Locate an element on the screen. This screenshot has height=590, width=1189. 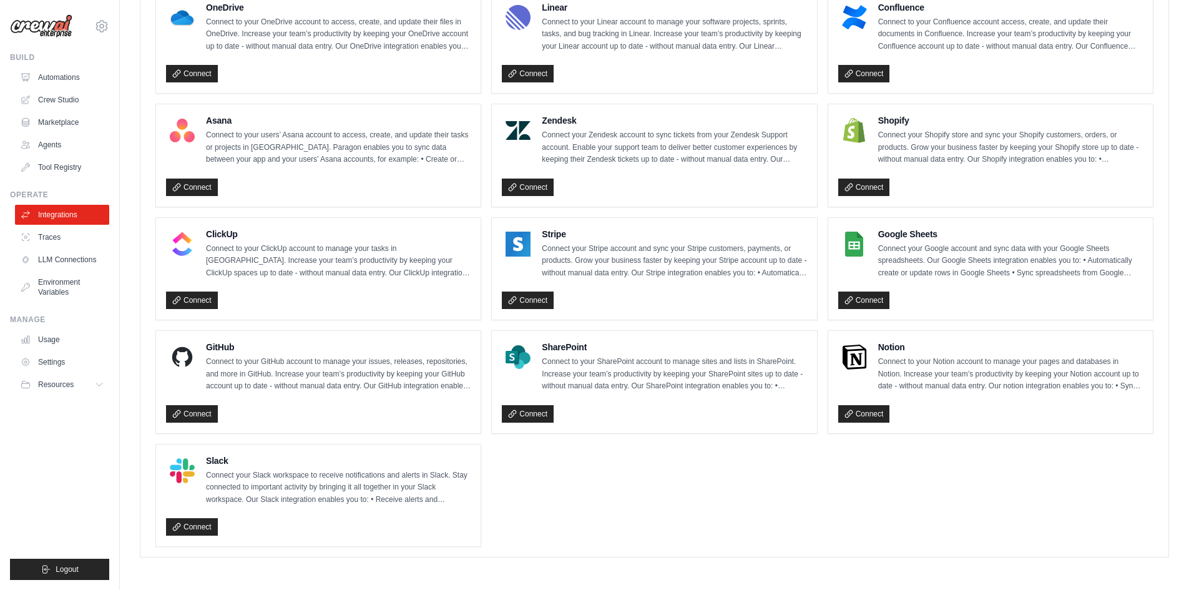
img: Logo is located at coordinates (41, 26).